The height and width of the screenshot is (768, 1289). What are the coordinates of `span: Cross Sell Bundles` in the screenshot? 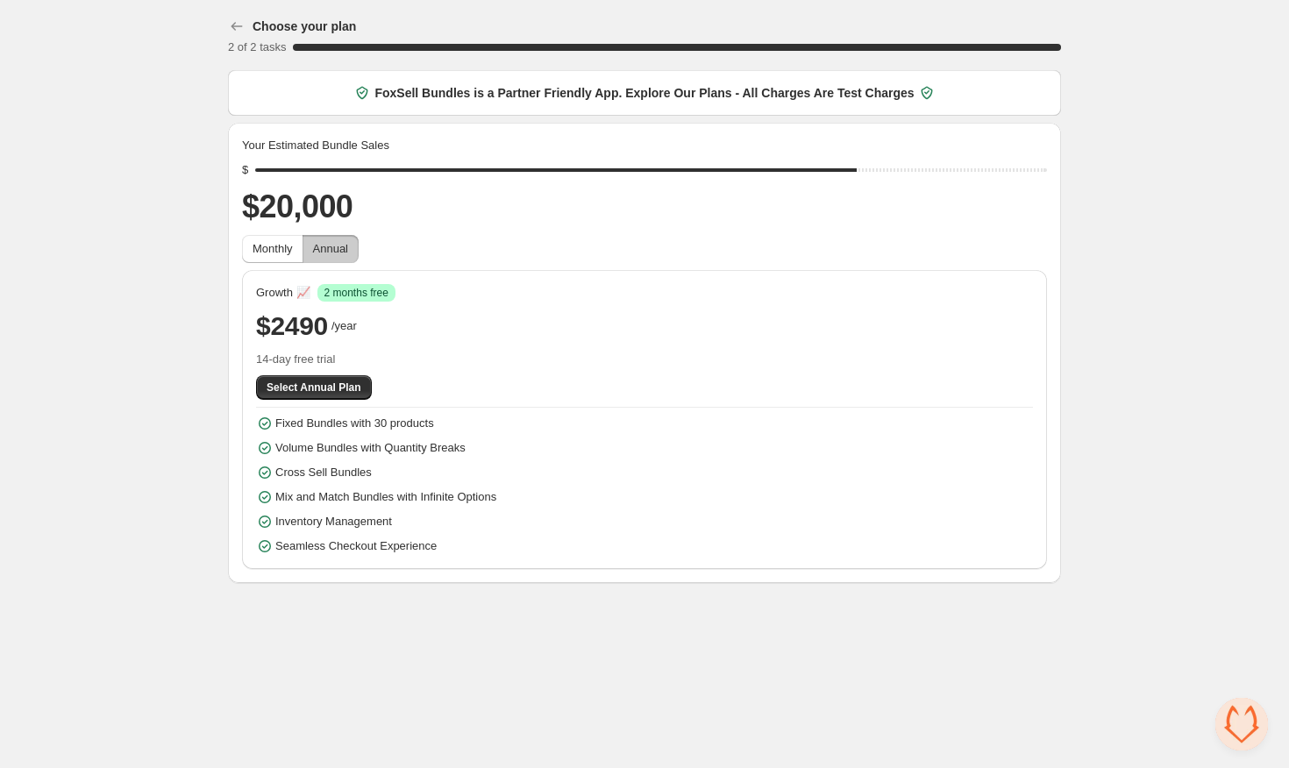 It's located at (324, 473).